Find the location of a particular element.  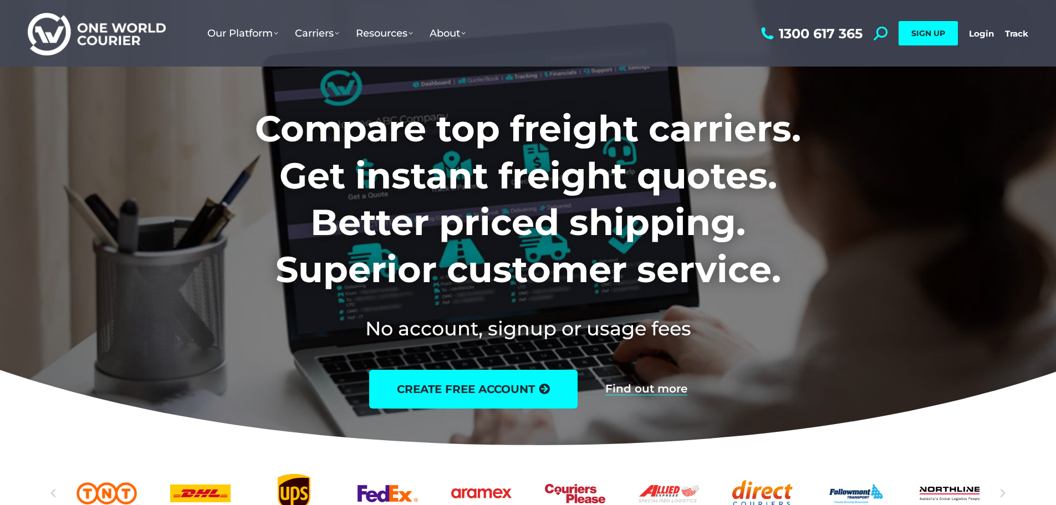

img: One World Courier is located at coordinates (96, 33).